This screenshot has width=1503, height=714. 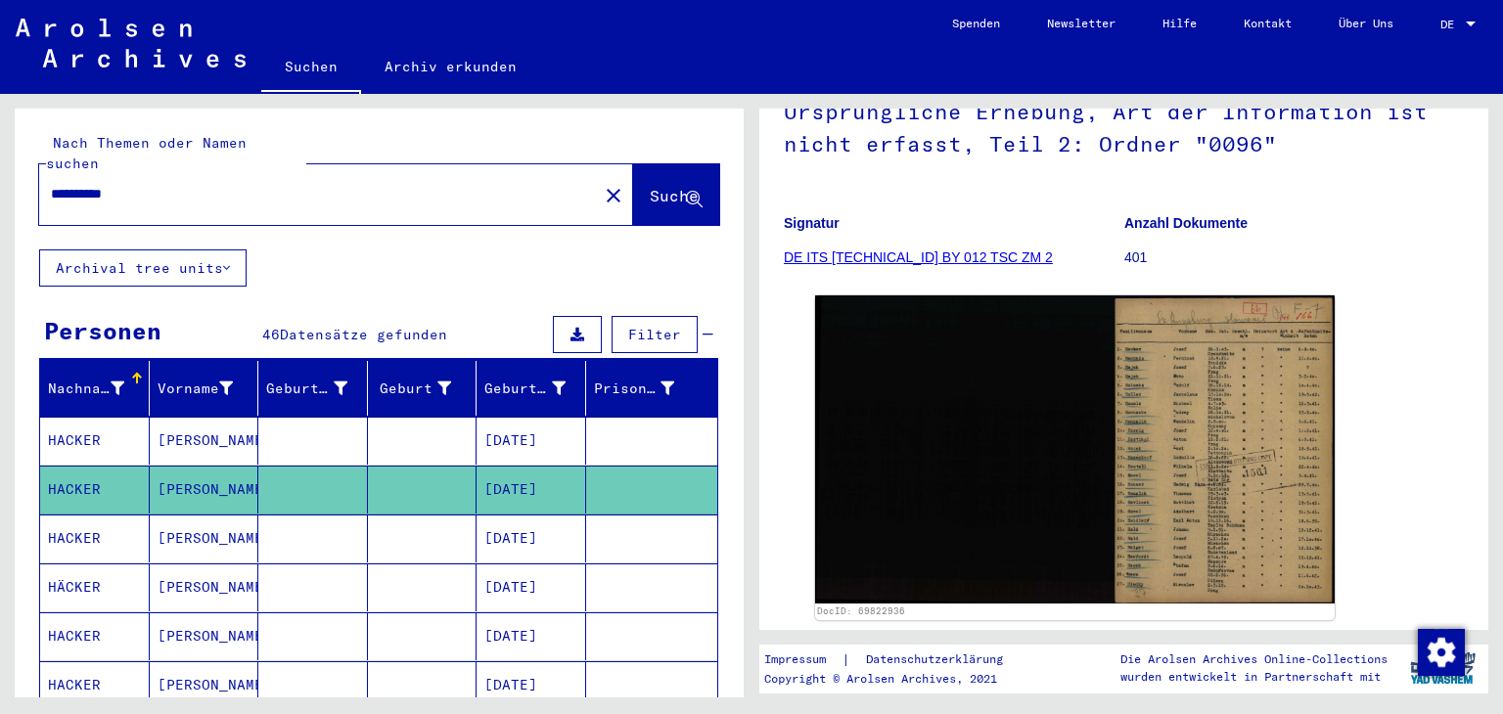 What do you see at coordinates (1441, 653) in the screenshot?
I see `img: Zustimmung ändern` at bounding box center [1441, 653].